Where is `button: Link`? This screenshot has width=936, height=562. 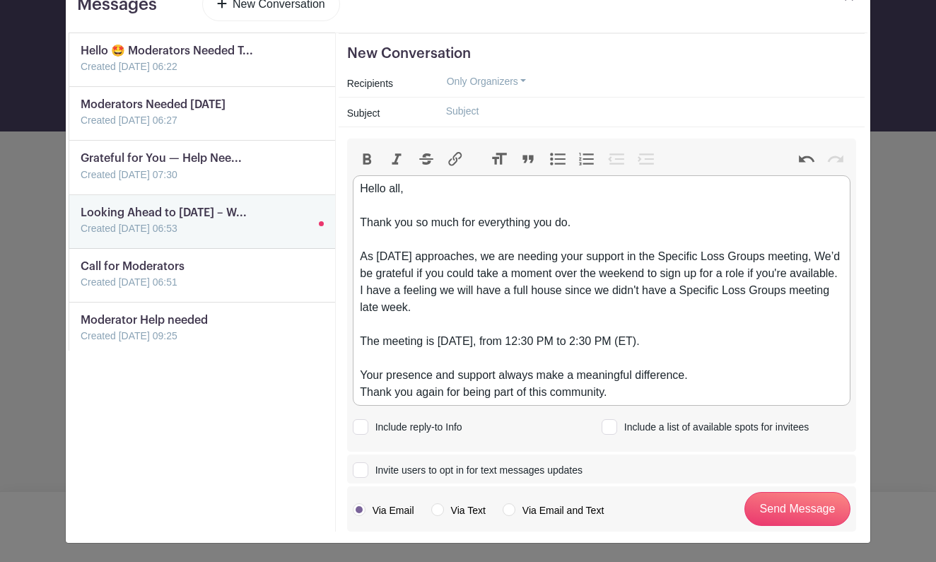 button: Link is located at coordinates (455, 159).